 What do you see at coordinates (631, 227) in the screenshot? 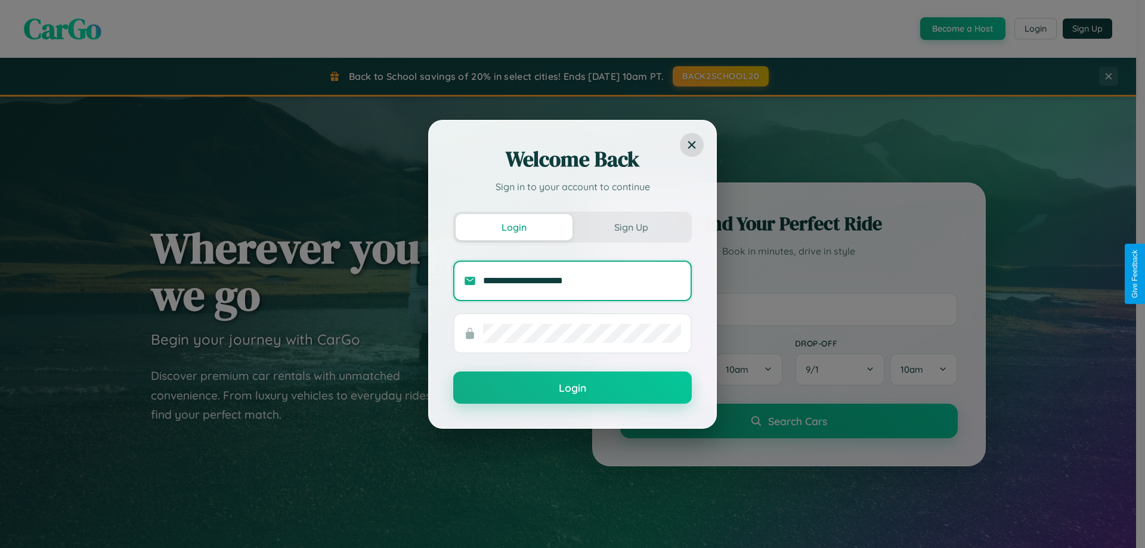
I see `button: Sign Up` at bounding box center [631, 227].